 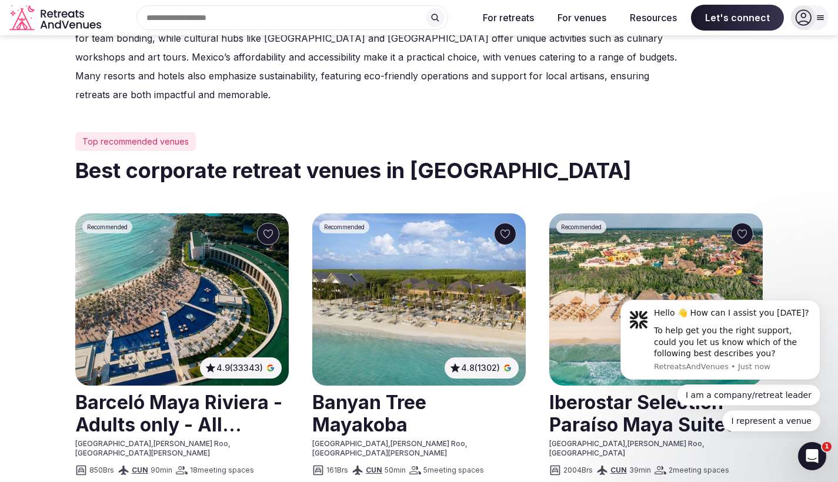 I want to click on span: 18 meeting spaces, so click(x=222, y=470).